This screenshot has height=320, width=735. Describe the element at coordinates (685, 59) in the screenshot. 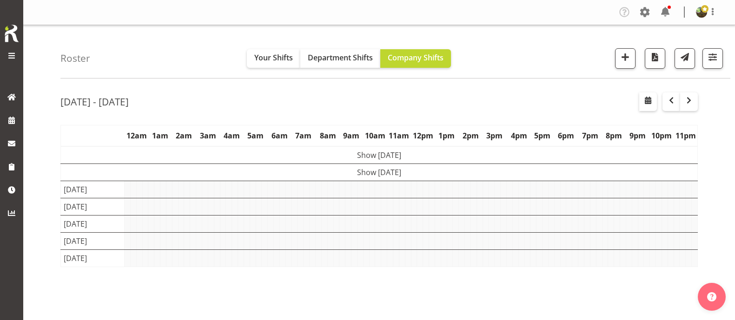

I see `button: Send a list of all shifts for the selected filtered period to all rostered employees.` at that location.